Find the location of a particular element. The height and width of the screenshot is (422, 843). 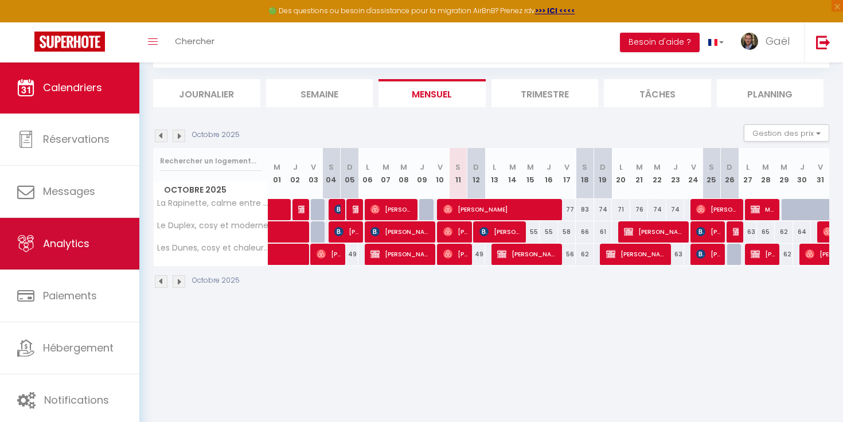

div: 62 is located at coordinates (784, 232).